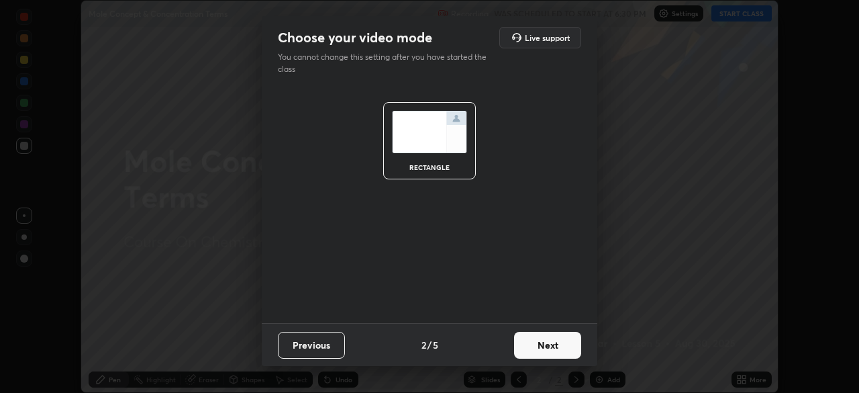 The width and height of the screenshot is (859, 393). I want to click on img: normalScreenIcon.ae25ed63.svg, so click(430, 132).